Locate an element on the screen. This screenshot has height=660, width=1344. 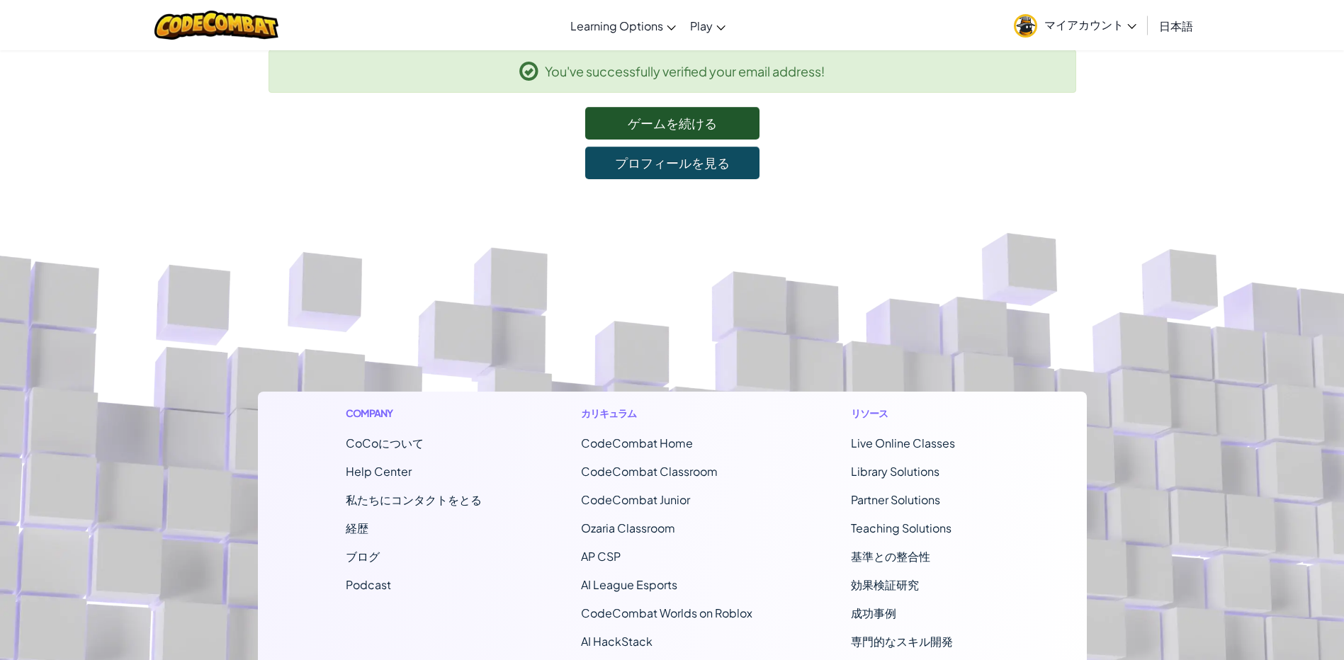
a: AI HackStack is located at coordinates (616, 641).